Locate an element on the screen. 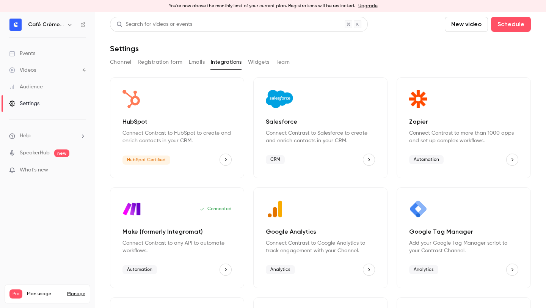 This screenshot has height=308, width=546. h6: Café Crème Club is located at coordinates (46, 25).